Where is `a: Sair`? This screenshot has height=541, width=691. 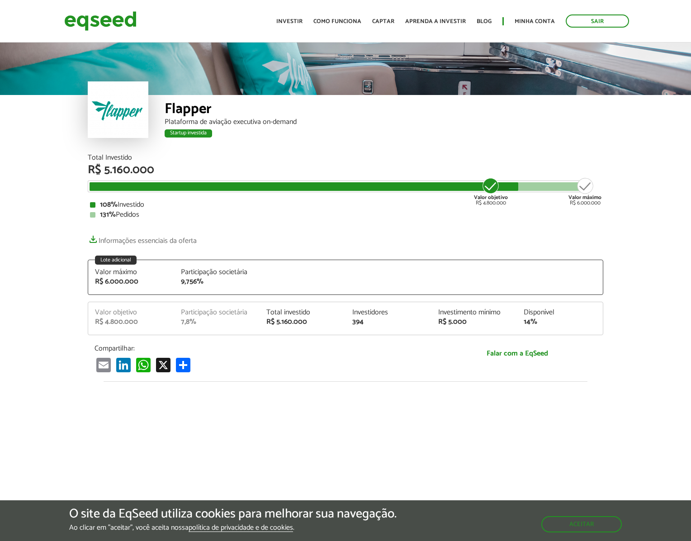 a: Sair is located at coordinates (597, 21).